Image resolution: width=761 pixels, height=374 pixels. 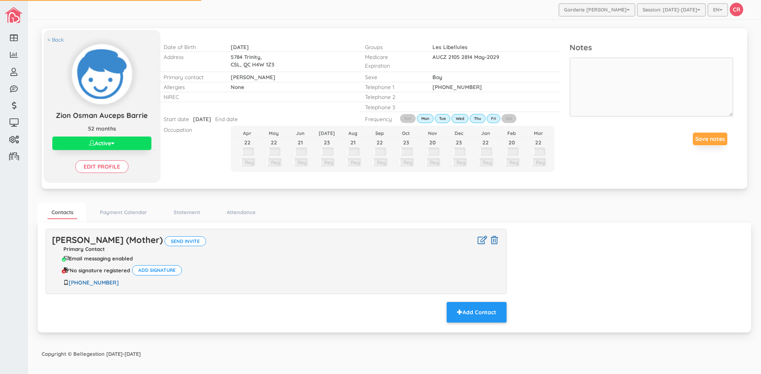 What do you see at coordinates (406, 133) in the screenshot?
I see `th: Oct` at bounding box center [406, 133].